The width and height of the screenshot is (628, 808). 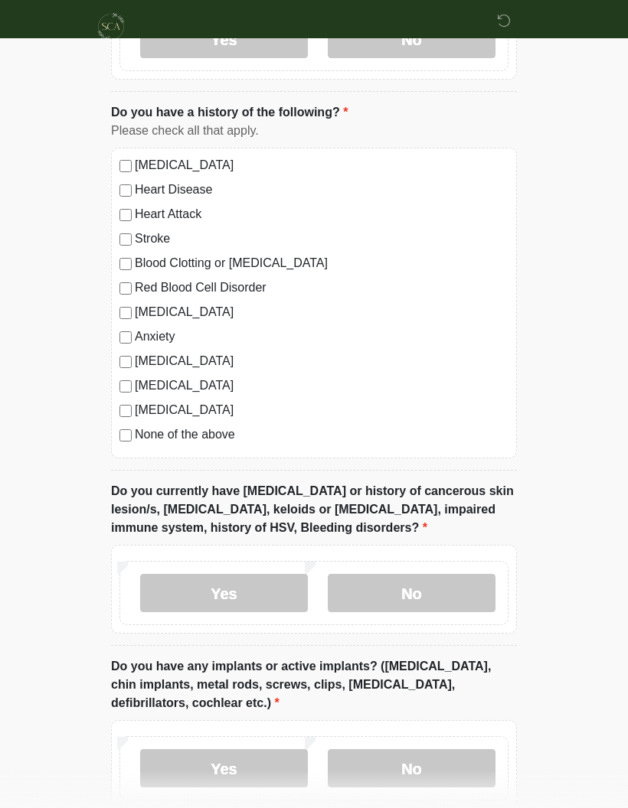 I want to click on label: Do you have a history of the following?, so click(x=229, y=113).